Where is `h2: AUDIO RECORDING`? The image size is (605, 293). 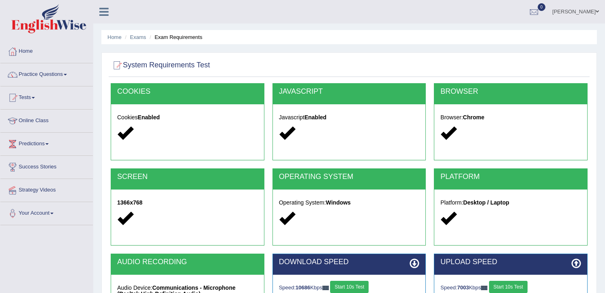
h2: AUDIO RECORDING is located at coordinates (187, 262).